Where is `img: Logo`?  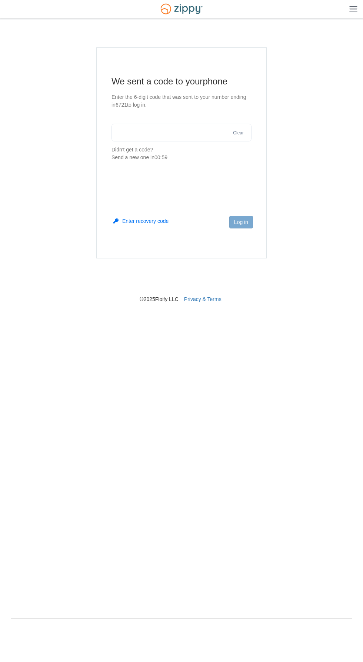
img: Logo is located at coordinates (181, 9).